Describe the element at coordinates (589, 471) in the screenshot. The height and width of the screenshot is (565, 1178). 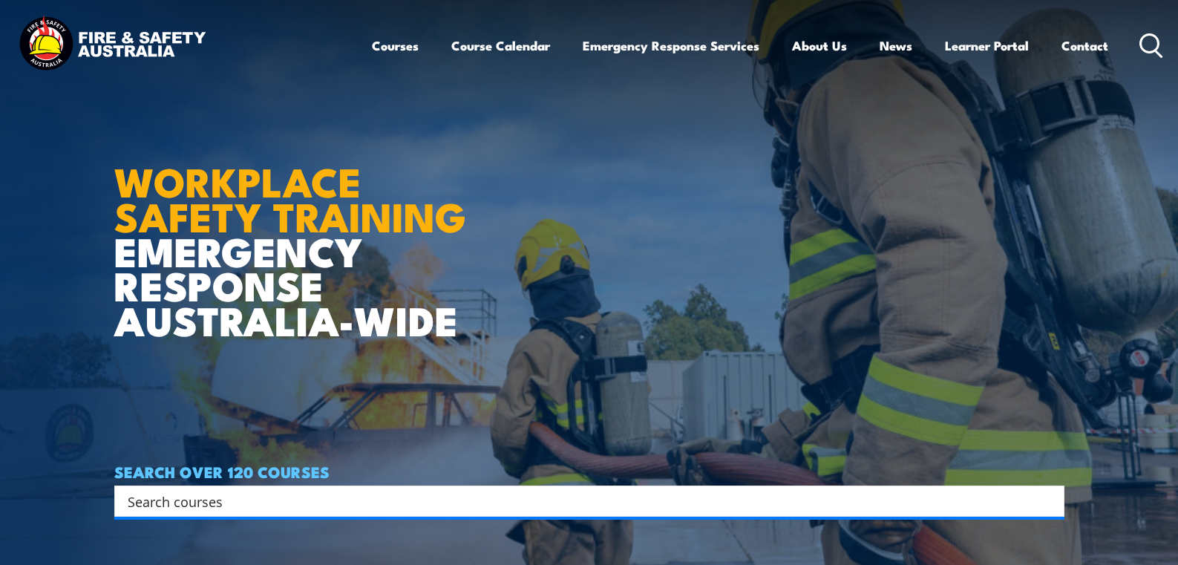
I see `h4: SEARCH OVER 120 COURSES` at that location.